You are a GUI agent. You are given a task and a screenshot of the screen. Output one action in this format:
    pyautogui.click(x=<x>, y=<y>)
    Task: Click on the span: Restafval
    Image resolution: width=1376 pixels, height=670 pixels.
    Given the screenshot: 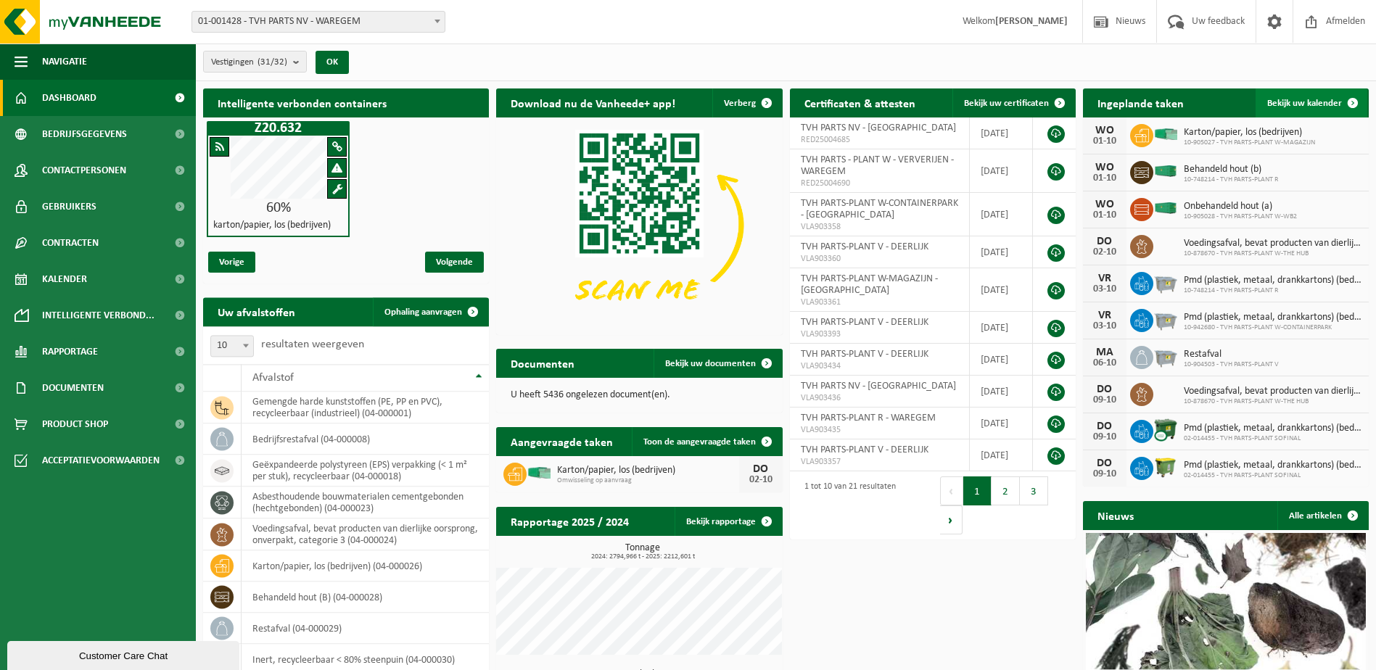 What is the action you would take?
    pyautogui.click(x=1231, y=355)
    